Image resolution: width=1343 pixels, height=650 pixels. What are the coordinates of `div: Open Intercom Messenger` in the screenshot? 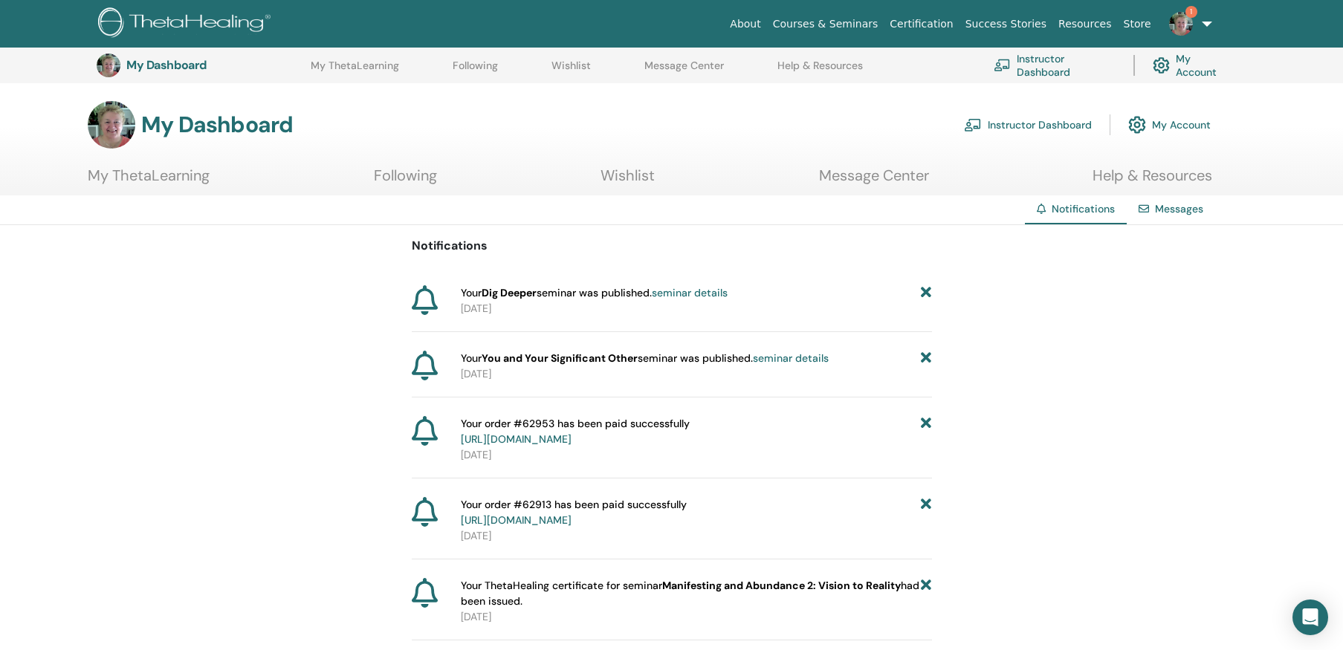 It's located at (1311, 618).